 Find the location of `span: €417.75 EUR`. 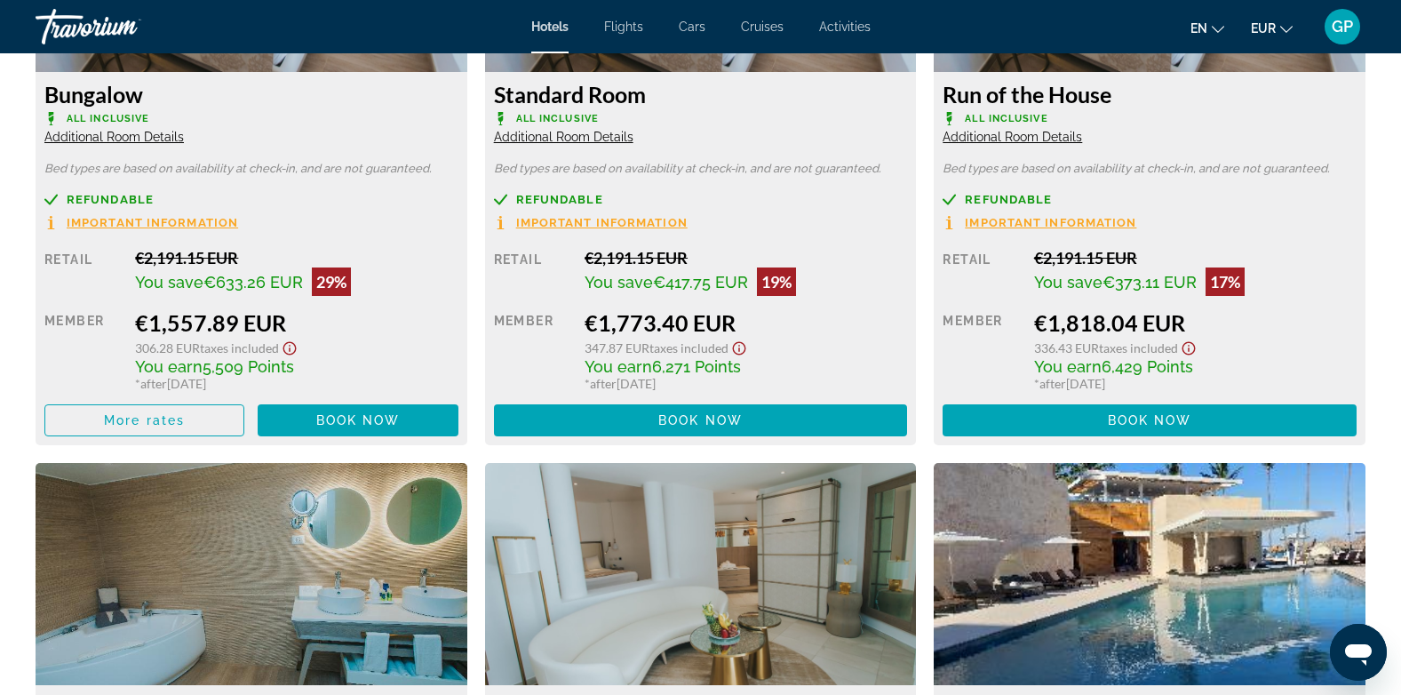

span: €417.75 EUR is located at coordinates (700, 282).